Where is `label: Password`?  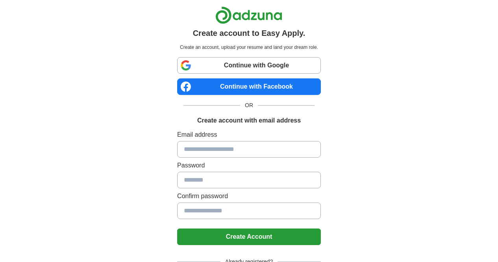
label: Password is located at coordinates (249, 165).